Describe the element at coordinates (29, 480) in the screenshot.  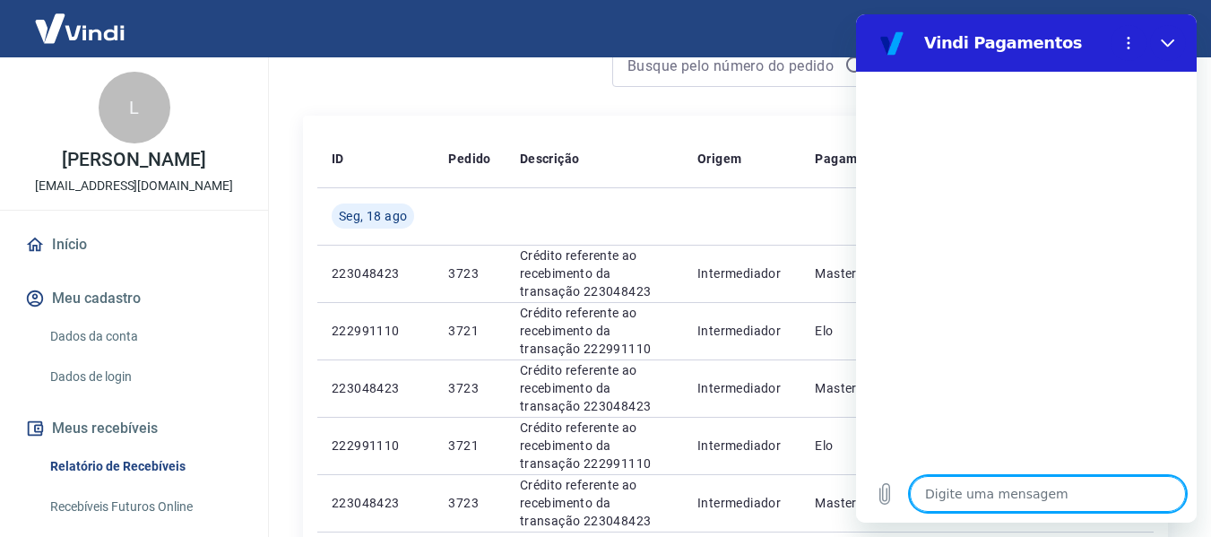
I see `button: Carregar arquivo` at that location.